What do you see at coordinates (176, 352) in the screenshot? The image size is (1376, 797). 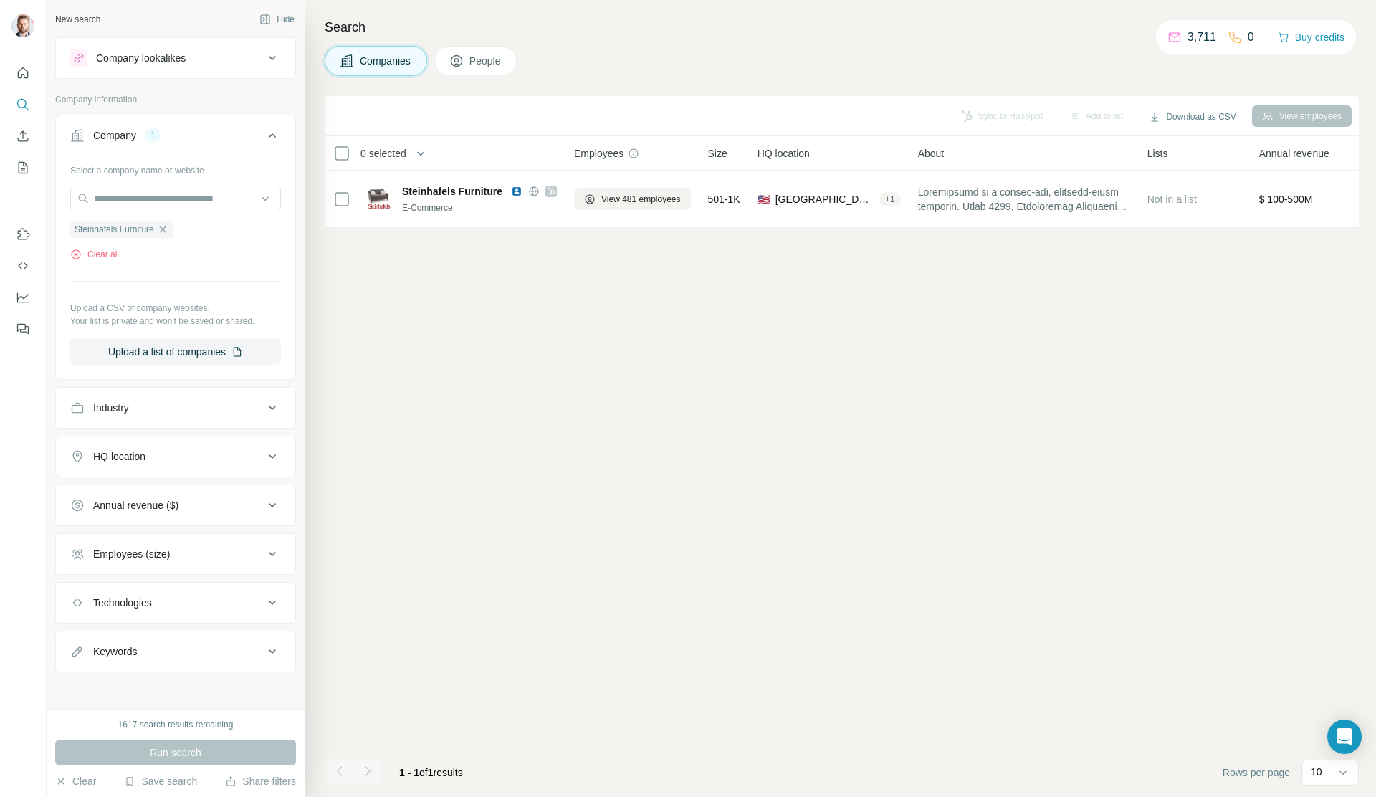 I see `button: Upload a list of companies` at bounding box center [176, 352].